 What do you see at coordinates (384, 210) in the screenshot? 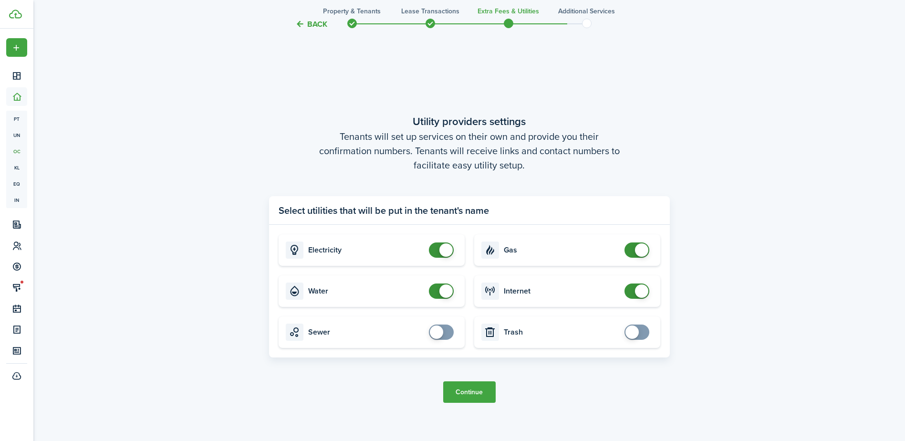
I see `panel-main-title: Select utilities that will be put in the tenant's name` at bounding box center [384, 210].